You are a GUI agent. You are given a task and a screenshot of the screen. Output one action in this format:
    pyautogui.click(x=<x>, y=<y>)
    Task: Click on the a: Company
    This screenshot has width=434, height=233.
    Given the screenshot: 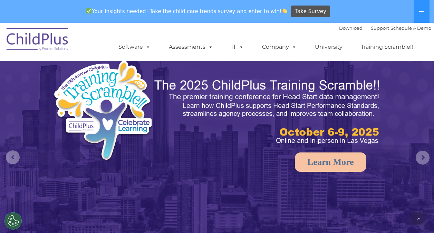 What is the action you would take?
    pyautogui.click(x=279, y=47)
    